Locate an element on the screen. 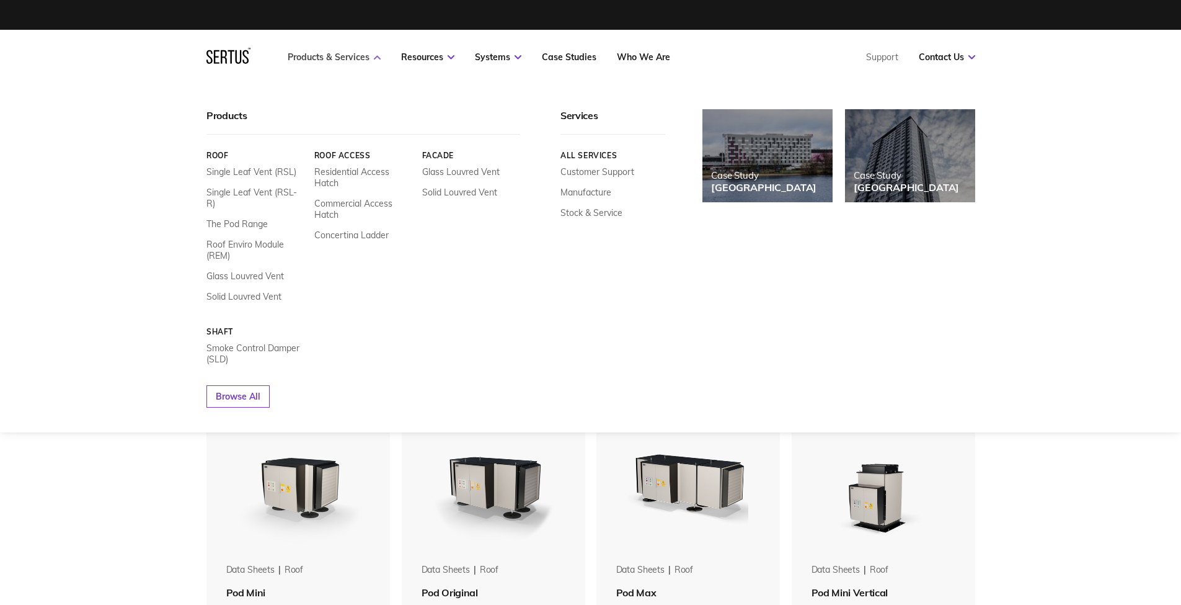 Image resolution: width=1181 pixels, height=605 pixels. div: Chat Widget is located at coordinates (1070, 533).